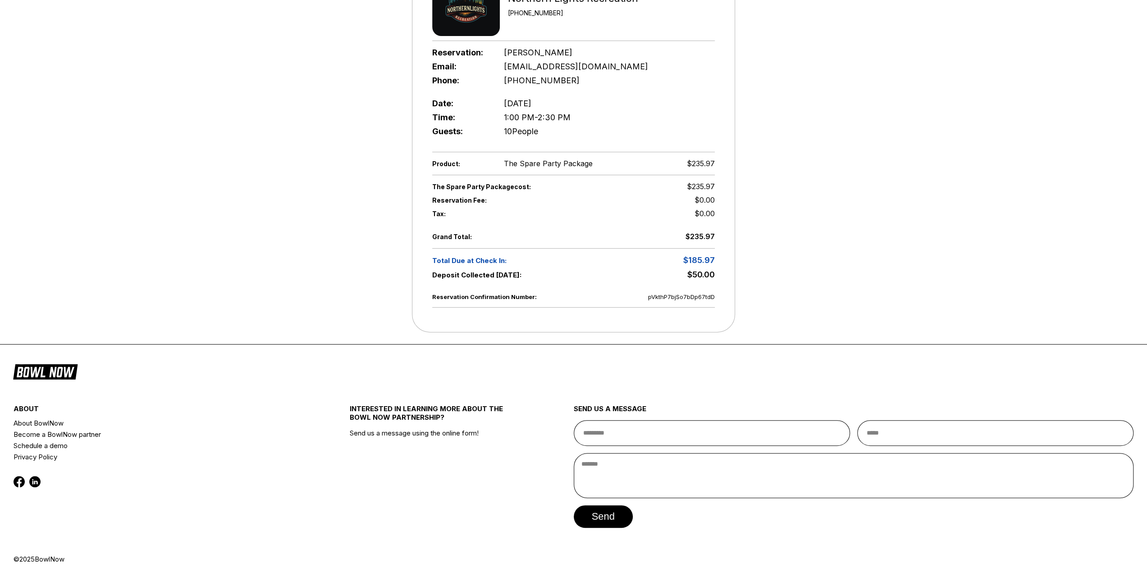 Image resolution: width=1147 pixels, height=576 pixels. Describe the element at coordinates (548, 164) in the screenshot. I see `span: The Spare Party Package` at that location.